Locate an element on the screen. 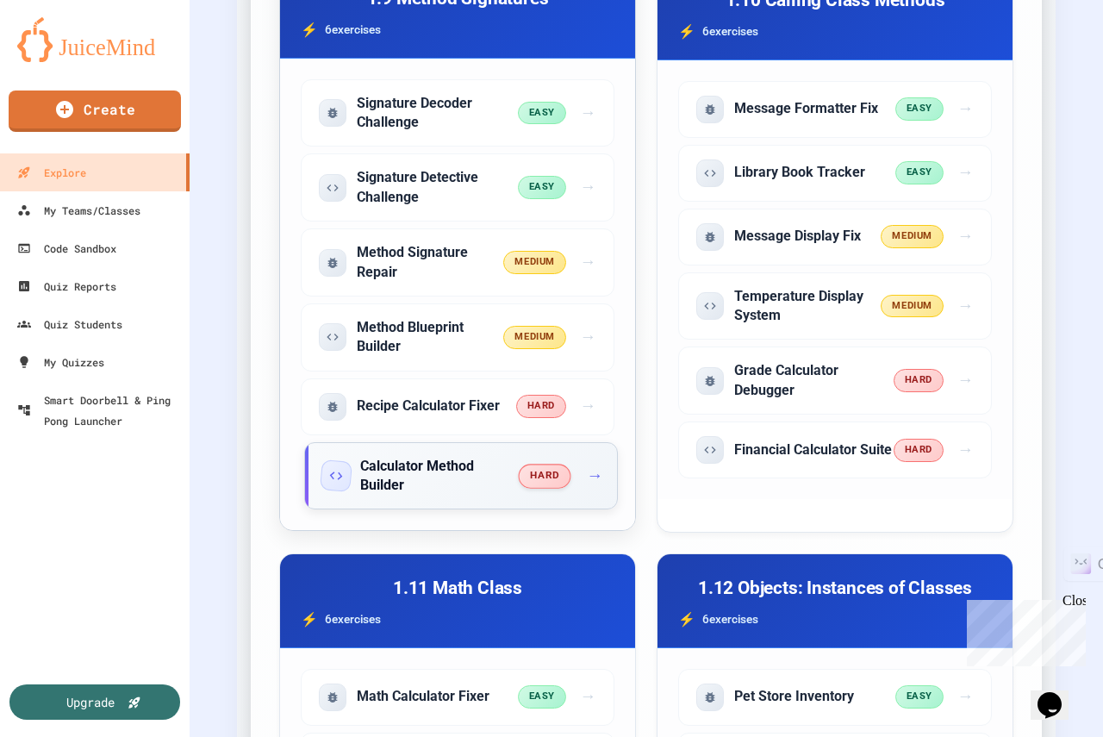 The height and width of the screenshot is (737, 1103). div: Start exercise: Calculator Method Builder (hard difficulty, code problem) is located at coordinates (461, 476).